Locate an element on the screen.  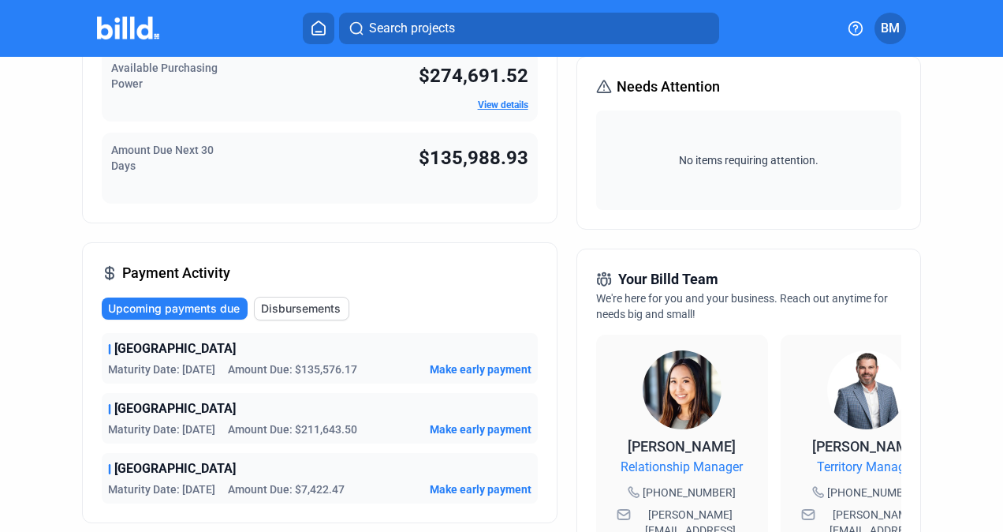
span: Needs Attention is located at coordinates (668, 87).